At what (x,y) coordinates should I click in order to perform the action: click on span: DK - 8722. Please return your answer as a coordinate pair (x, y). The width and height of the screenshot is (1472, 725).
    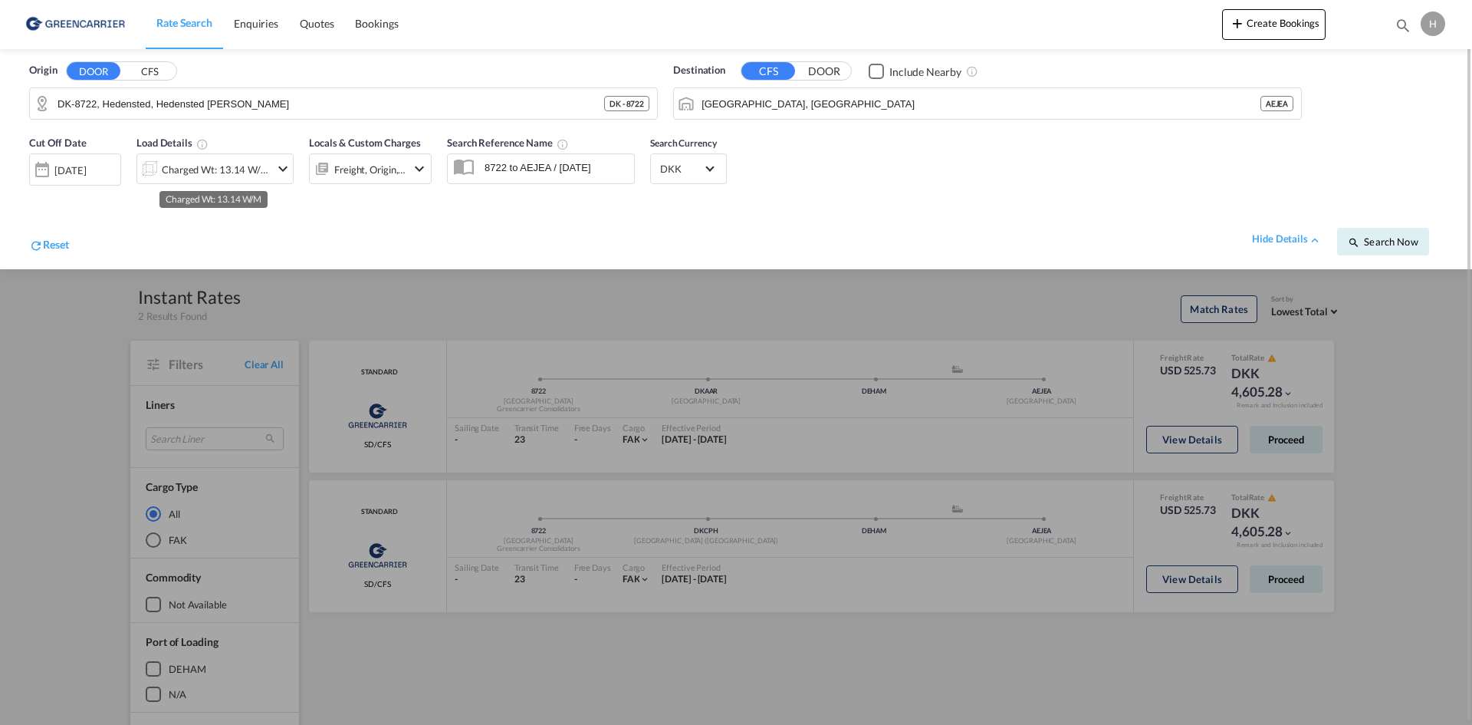
    Looking at the image, I should click on (627, 104).